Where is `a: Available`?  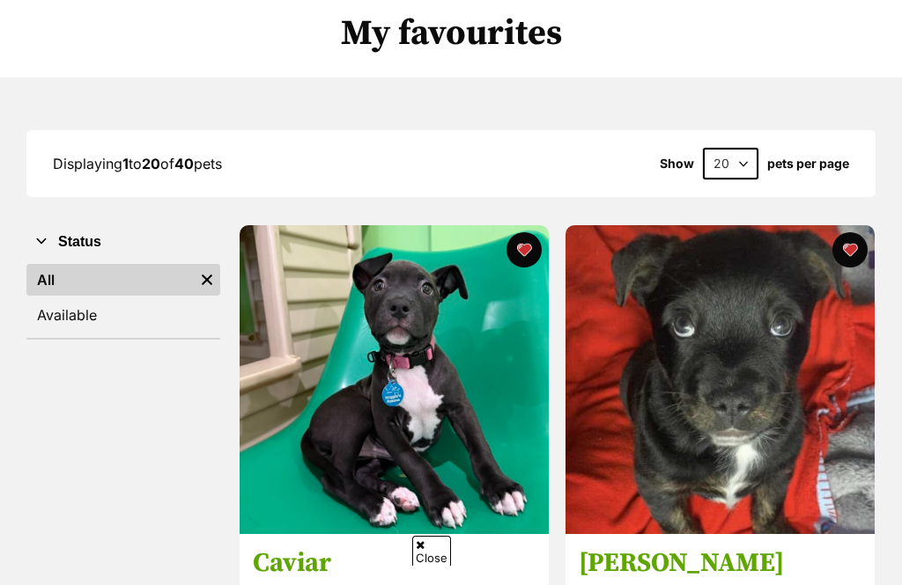
a: Available is located at coordinates (123, 315).